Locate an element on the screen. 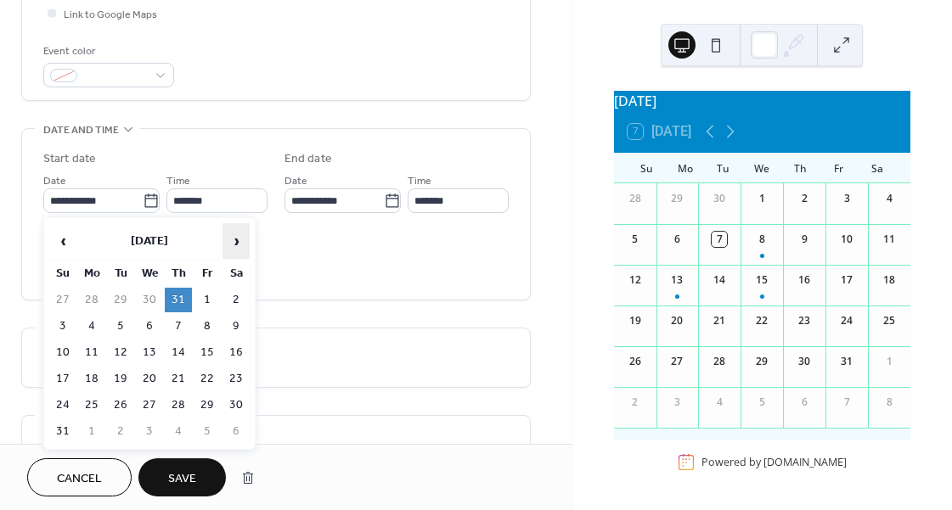 The width and height of the screenshot is (952, 510). td: 19 is located at coordinates (121, 379).